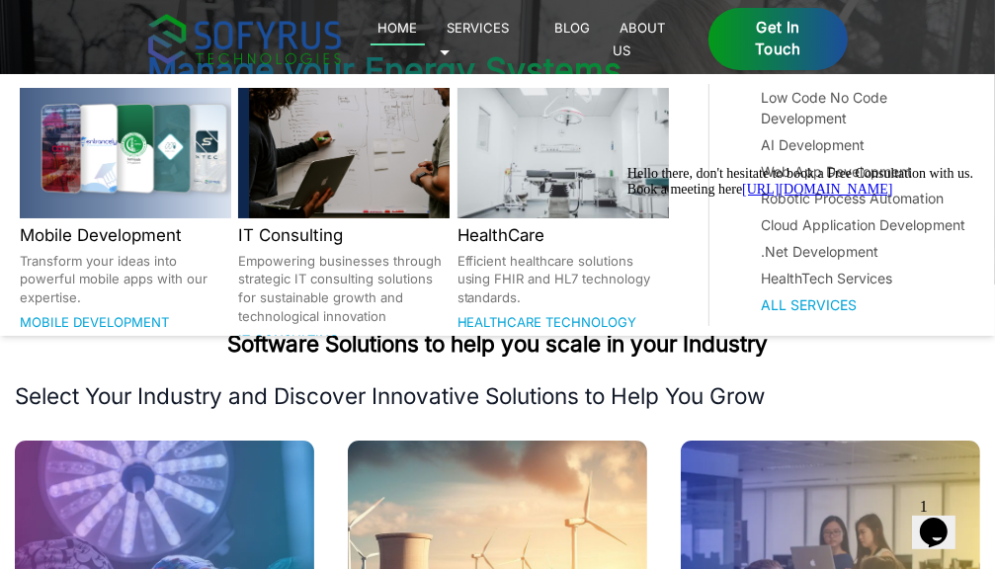 This screenshot has height=569, width=995. I want to click on span: 1, so click(12, 16).